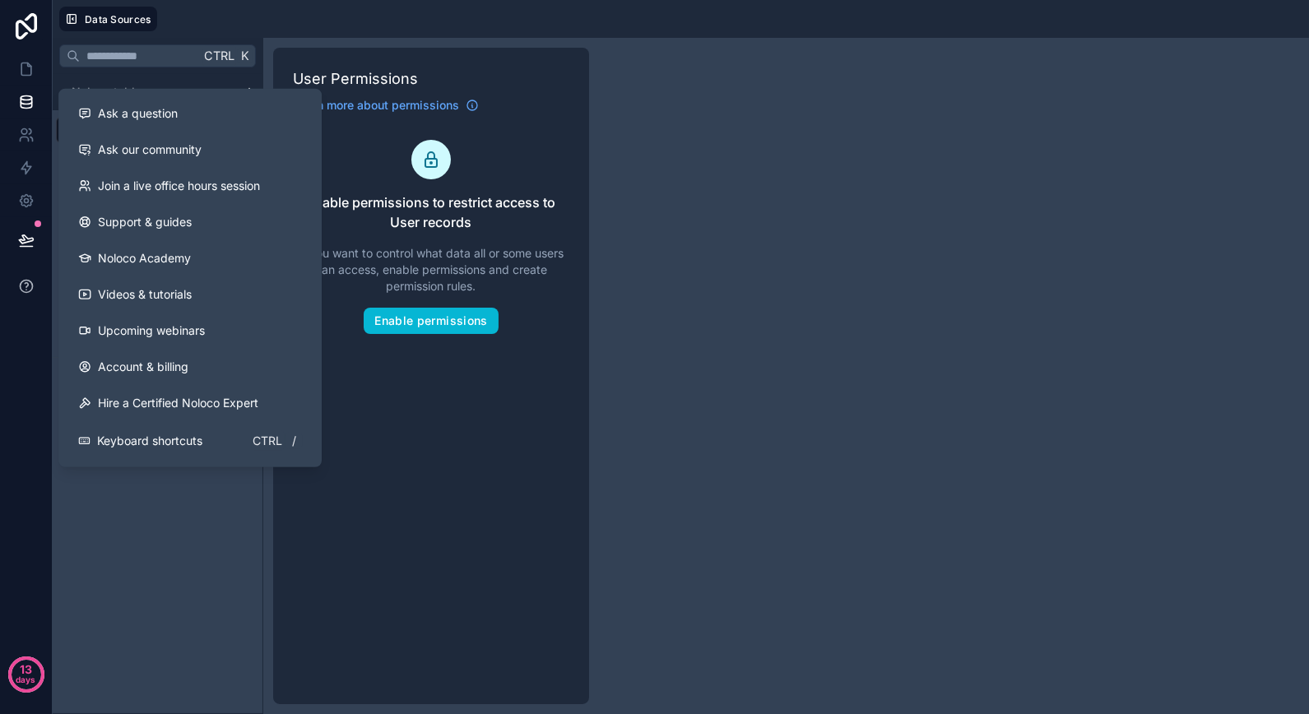 The image size is (1309, 714). What do you see at coordinates (190, 186) in the screenshot?
I see `a: Join a live office hours session` at bounding box center [190, 186].